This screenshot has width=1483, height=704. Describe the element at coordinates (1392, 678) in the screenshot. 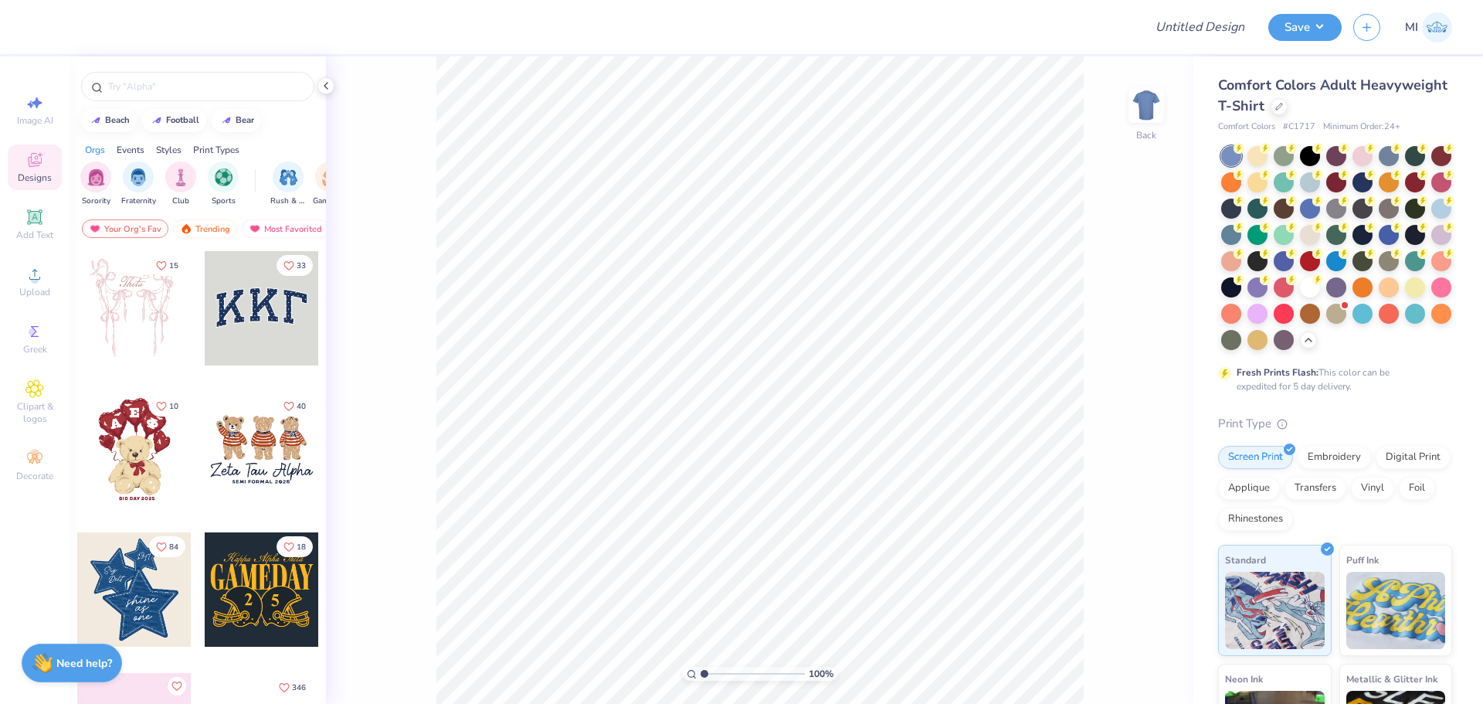

I see `span: Metallic & Glitter Ink` at that location.